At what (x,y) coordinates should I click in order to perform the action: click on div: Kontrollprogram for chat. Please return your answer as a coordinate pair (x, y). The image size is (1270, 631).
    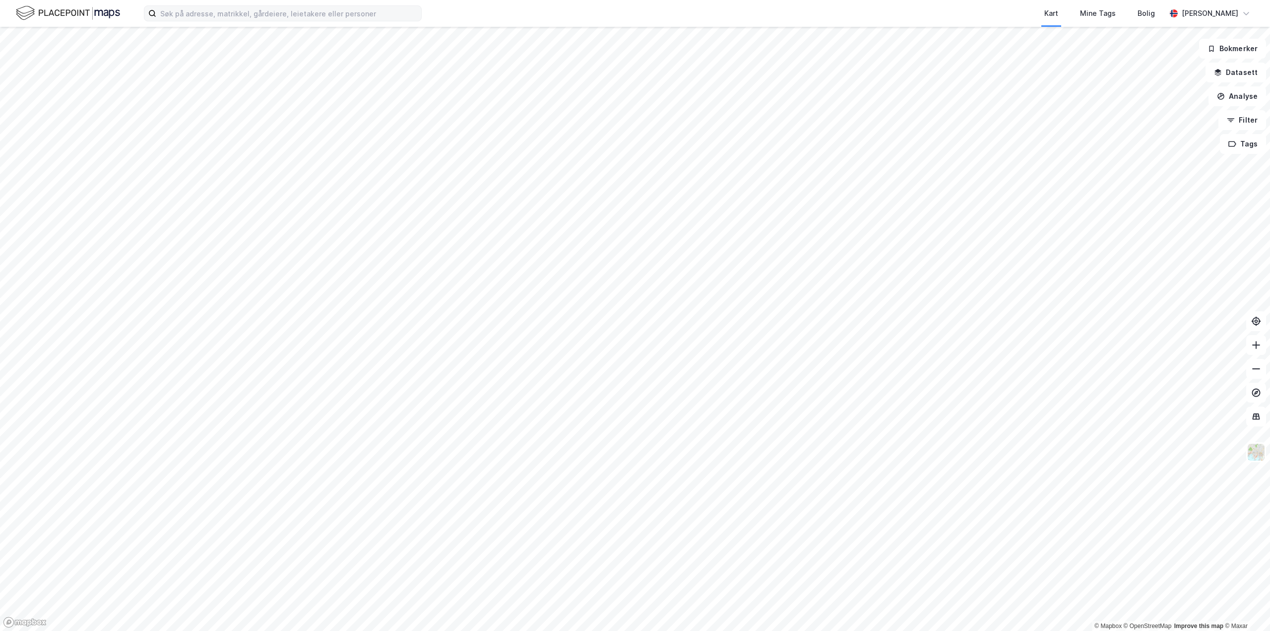
    Looking at the image, I should click on (1245, 607).